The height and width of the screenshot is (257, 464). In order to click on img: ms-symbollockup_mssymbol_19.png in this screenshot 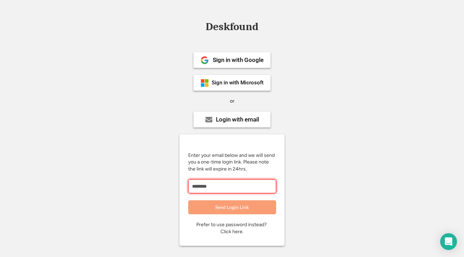, I will do `click(205, 83)`.